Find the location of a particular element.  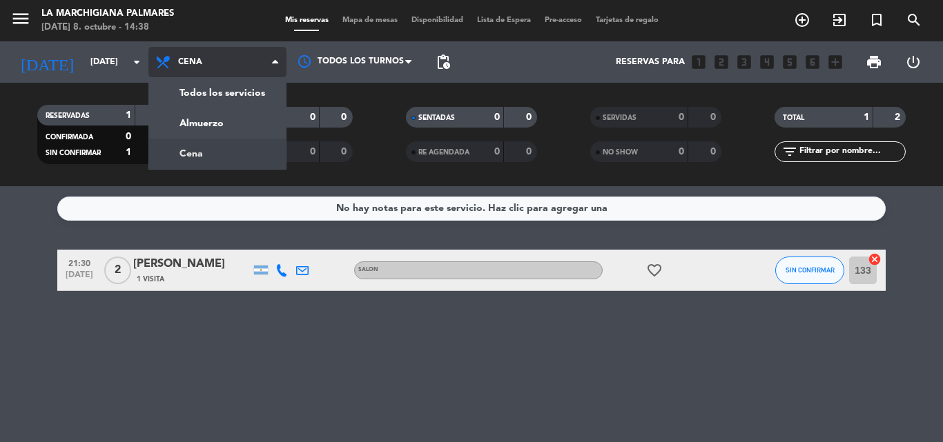

i: looks_5 is located at coordinates (789, 62).